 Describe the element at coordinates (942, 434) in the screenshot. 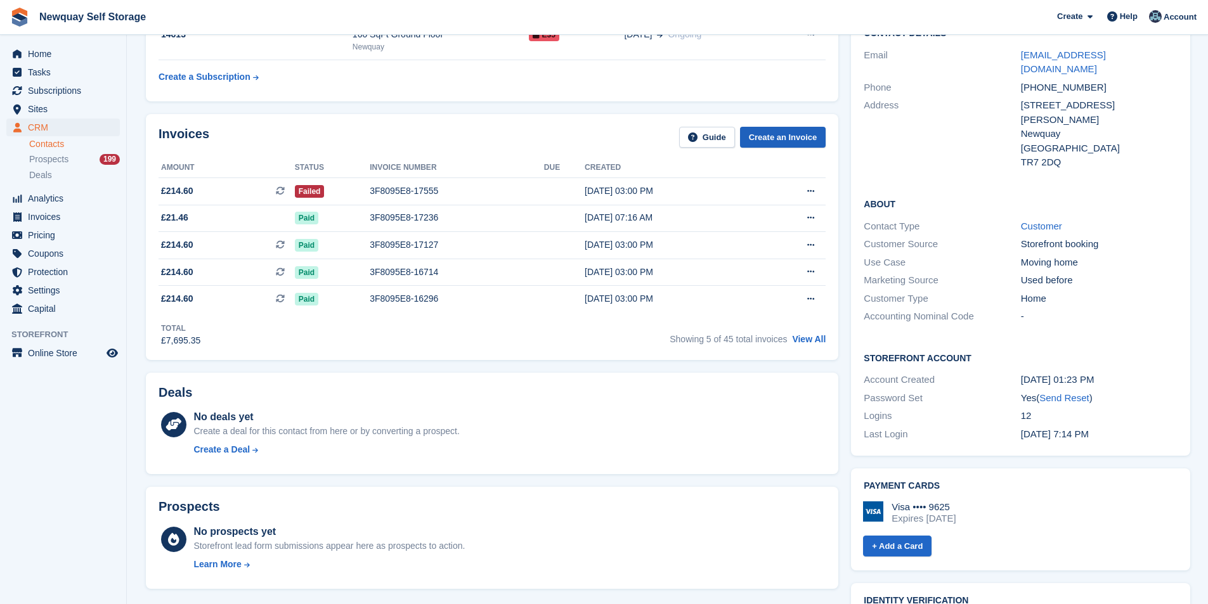

I see `div: Last Login` at that location.